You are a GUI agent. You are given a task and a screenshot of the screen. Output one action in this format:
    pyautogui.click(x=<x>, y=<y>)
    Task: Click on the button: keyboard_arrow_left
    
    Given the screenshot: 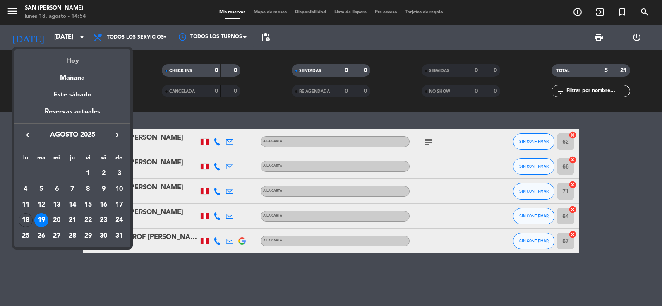 What is the action you would take?
    pyautogui.click(x=28, y=135)
    